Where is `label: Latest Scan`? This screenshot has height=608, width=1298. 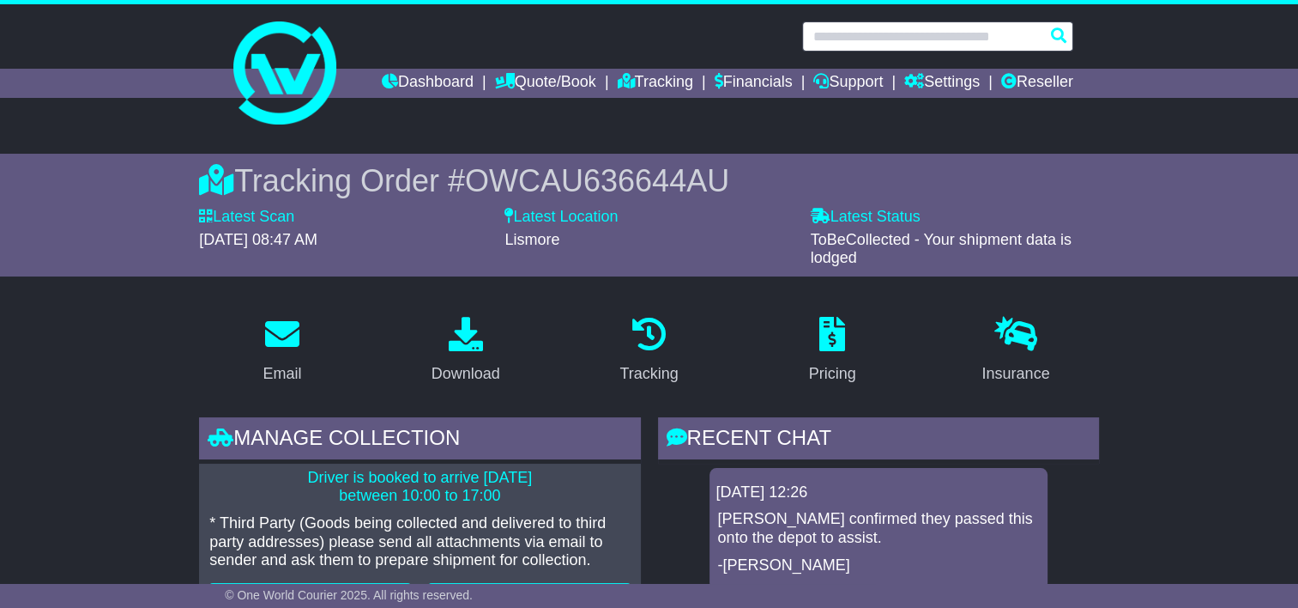
label: Latest Scan is located at coordinates (246, 217).